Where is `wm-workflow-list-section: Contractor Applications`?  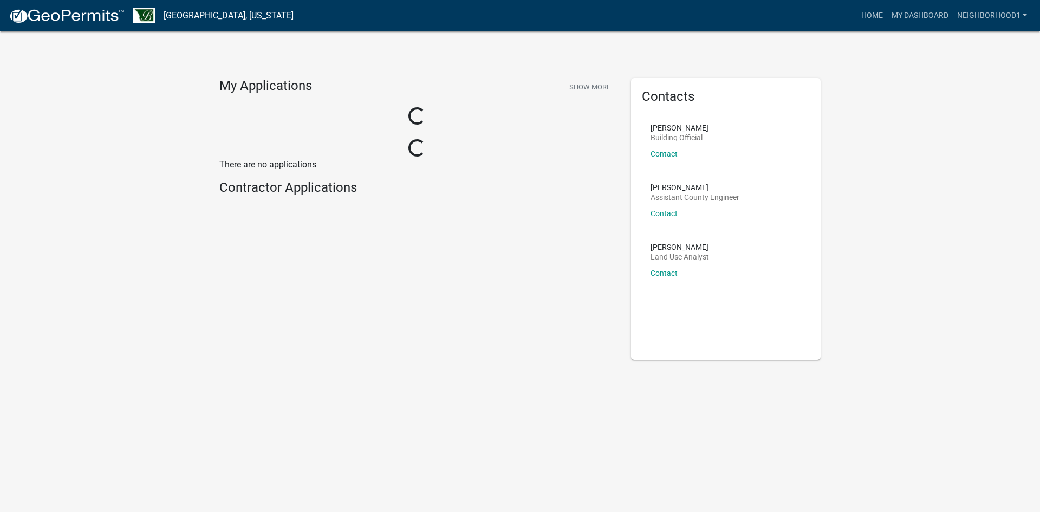
wm-workflow-list-section: Contractor Applications is located at coordinates (417, 190).